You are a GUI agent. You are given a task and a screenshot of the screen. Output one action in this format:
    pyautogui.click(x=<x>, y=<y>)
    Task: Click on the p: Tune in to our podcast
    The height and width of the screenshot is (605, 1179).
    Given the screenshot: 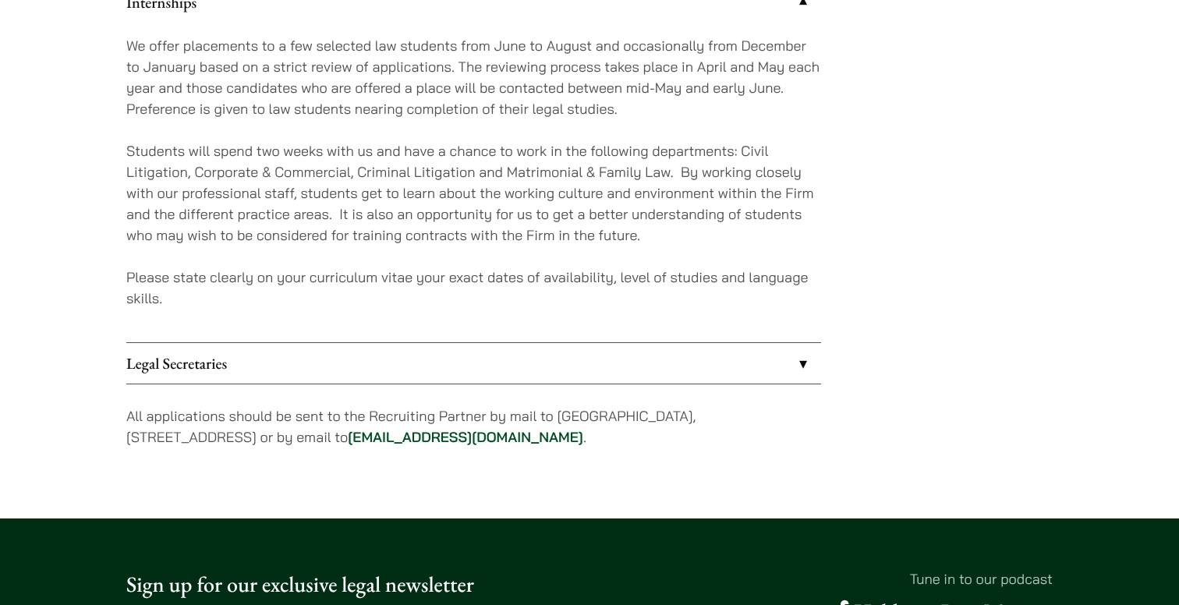 What is the action you would take?
    pyautogui.click(x=828, y=579)
    